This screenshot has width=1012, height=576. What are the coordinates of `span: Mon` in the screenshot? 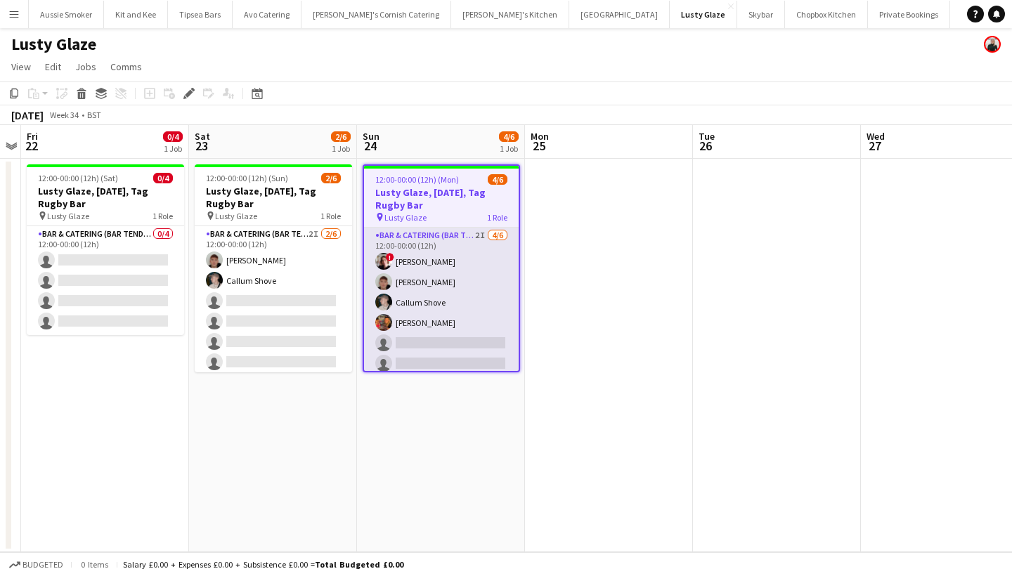 It's located at (540, 136).